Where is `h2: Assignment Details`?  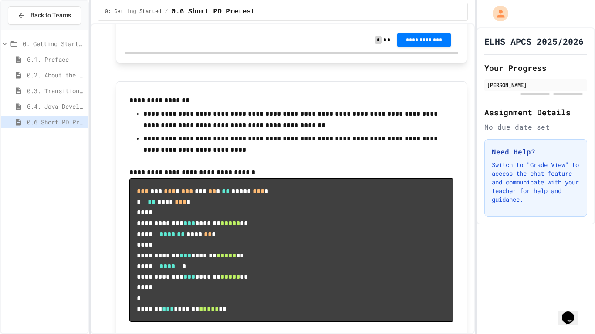 h2: Assignment Details is located at coordinates (535, 112).